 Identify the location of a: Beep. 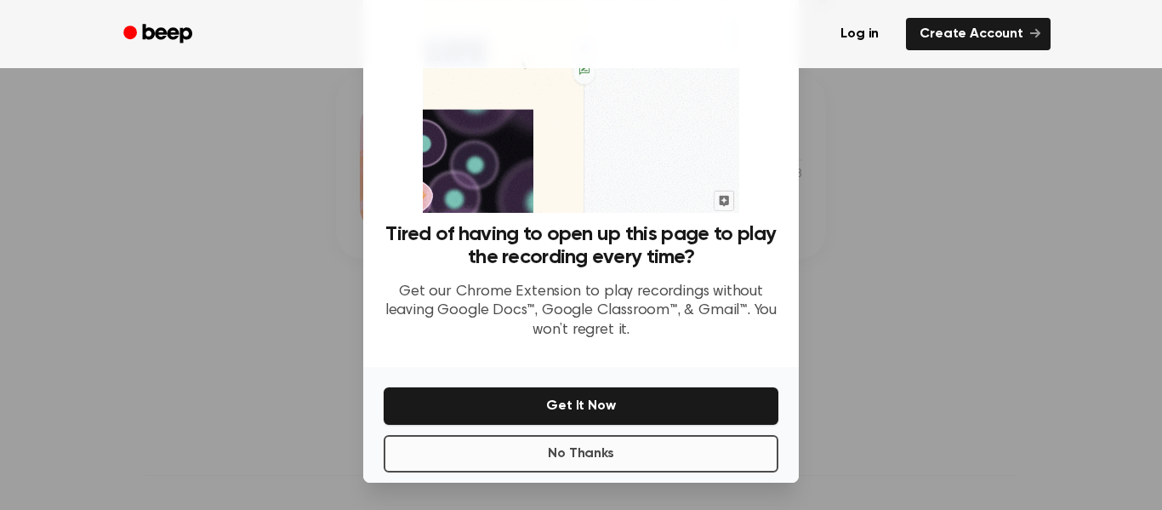
(159, 34).